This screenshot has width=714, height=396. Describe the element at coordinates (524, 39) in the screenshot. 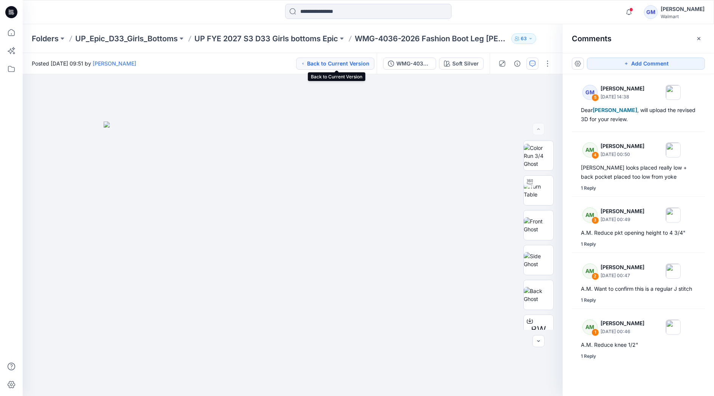

I see `button: 63` at that location.